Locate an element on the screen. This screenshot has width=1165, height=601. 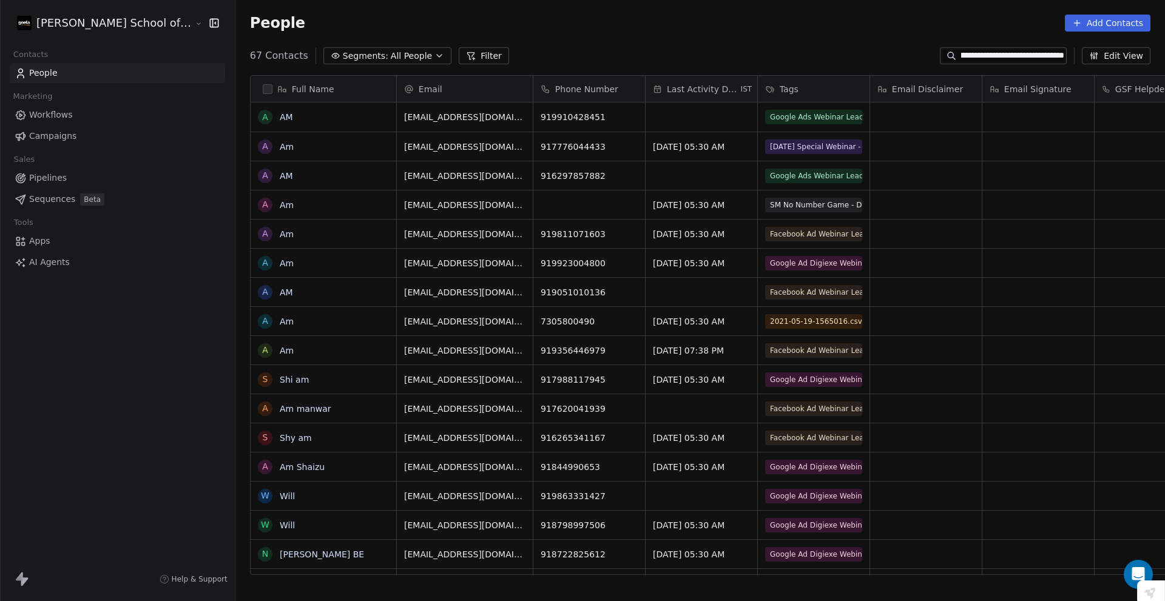
span: Sequences is located at coordinates (52, 199).